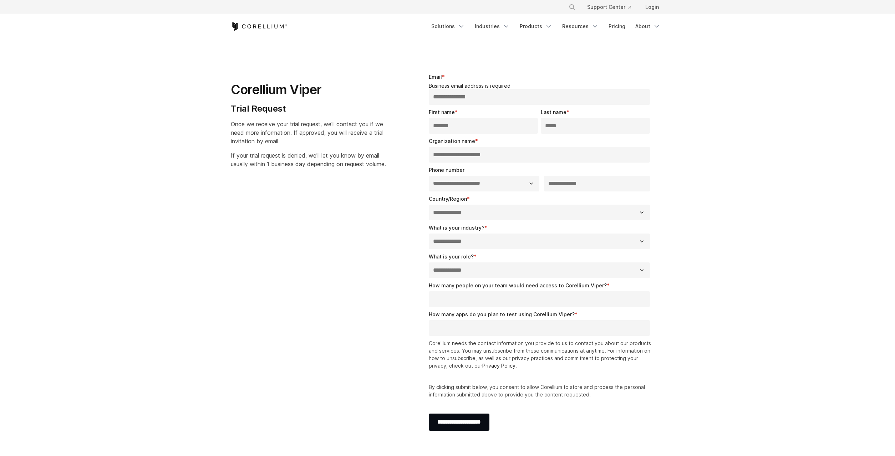  I want to click on a: Products, so click(536, 26).